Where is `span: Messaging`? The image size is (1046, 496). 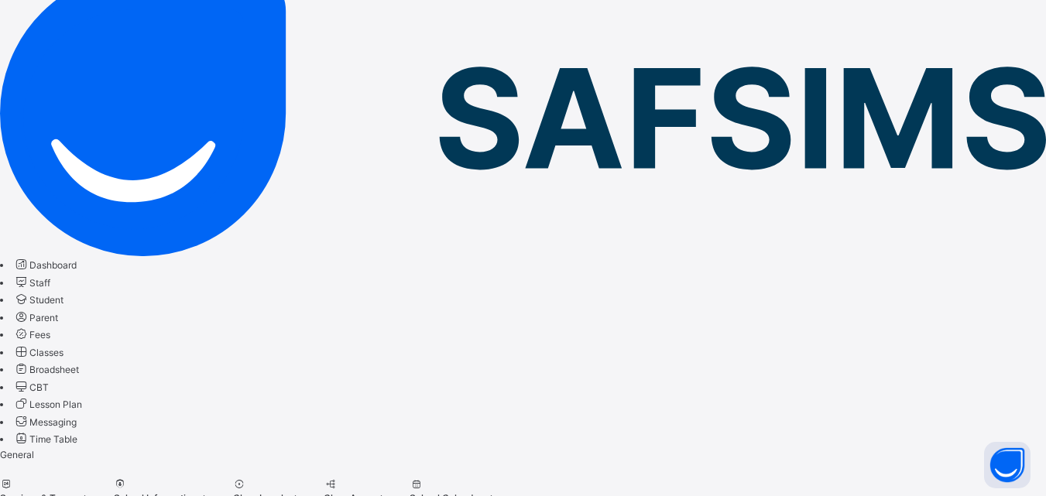
span: Messaging is located at coordinates (53, 422).